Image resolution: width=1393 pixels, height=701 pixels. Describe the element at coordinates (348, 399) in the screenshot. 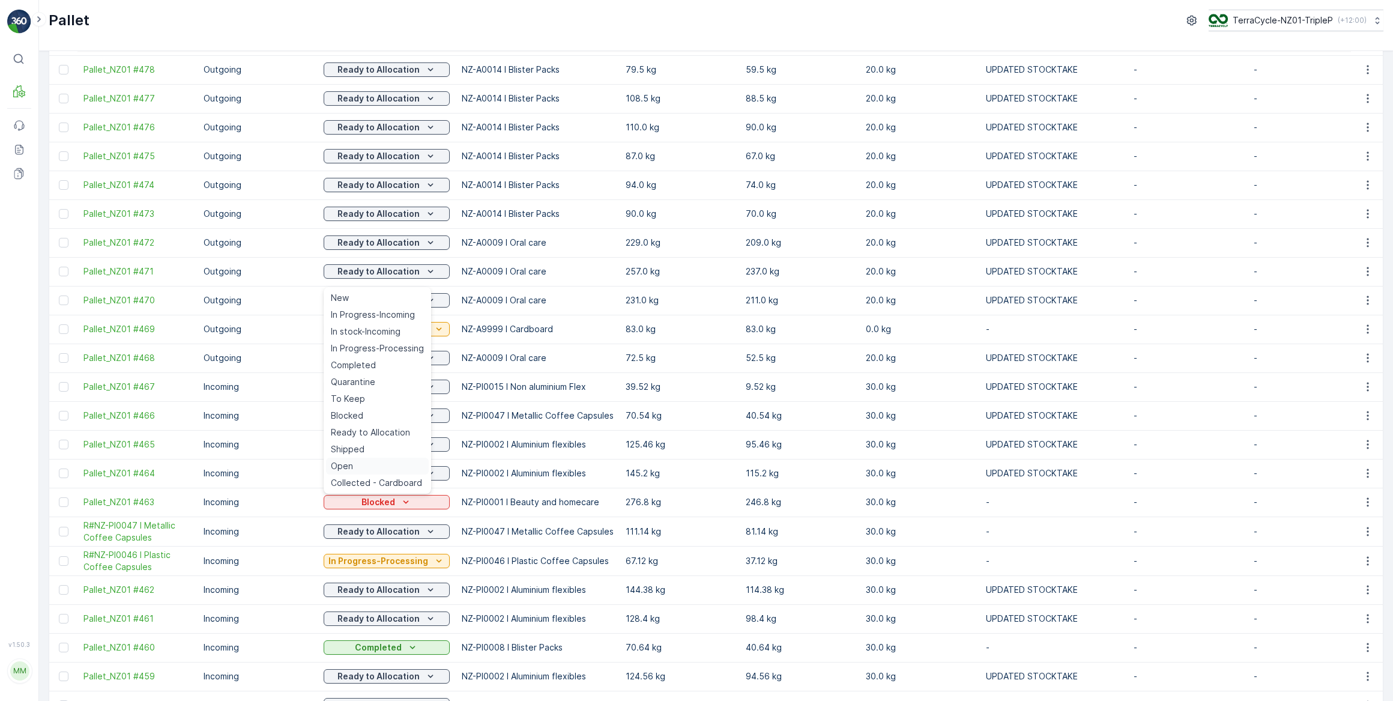

I see `span: To Keep` at that location.